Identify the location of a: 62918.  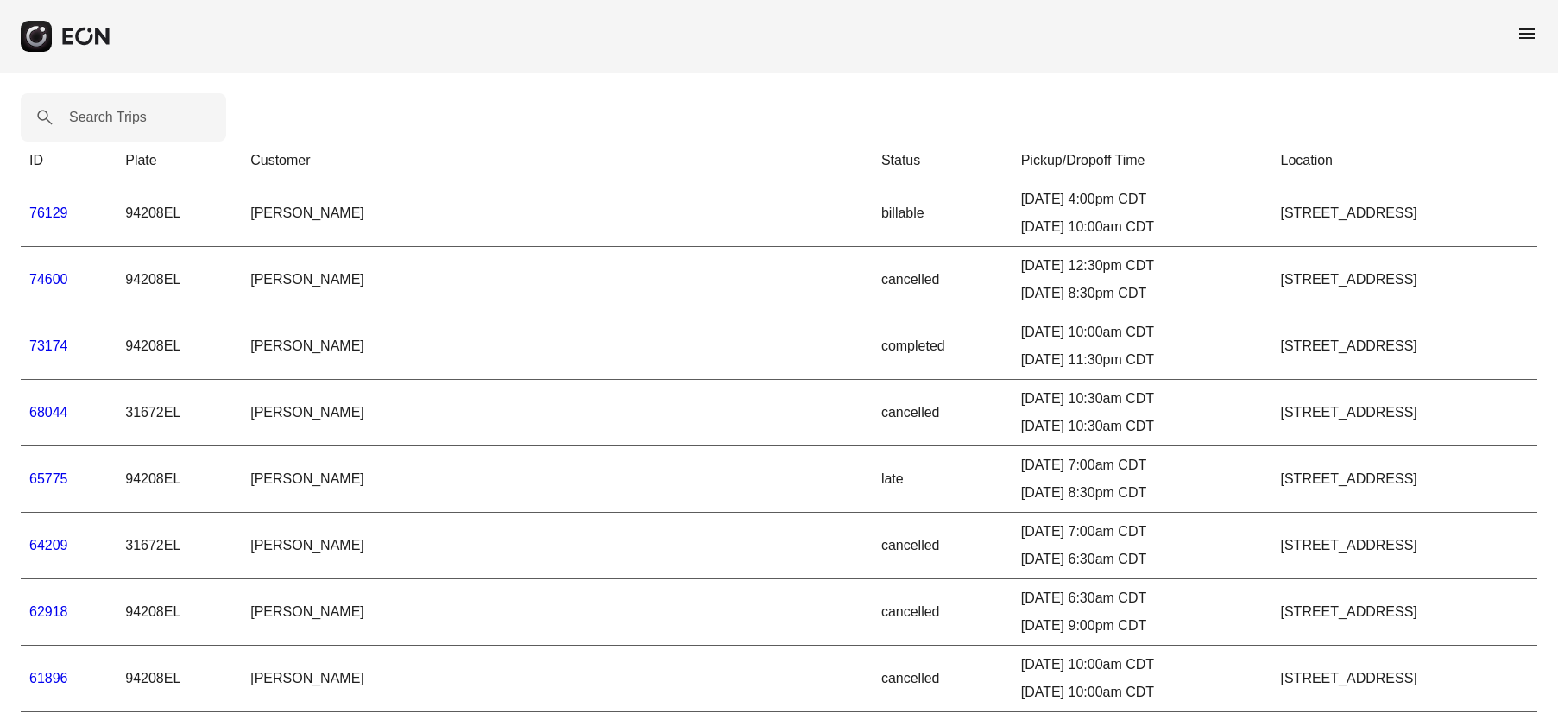
(48, 611).